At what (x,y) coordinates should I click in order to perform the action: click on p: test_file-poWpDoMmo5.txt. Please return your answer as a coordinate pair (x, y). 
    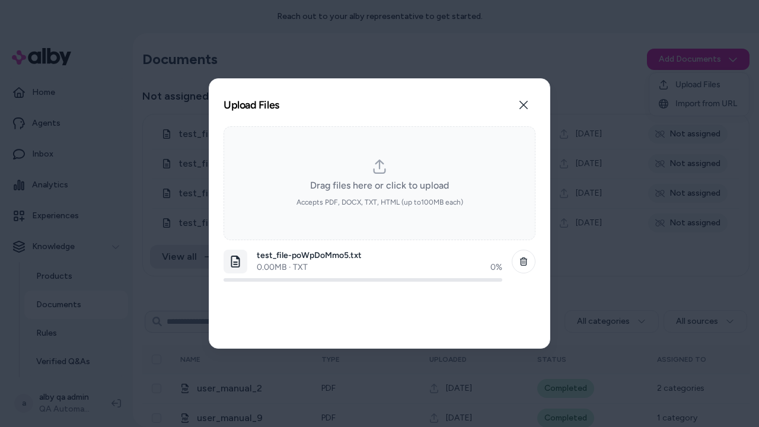
    Looking at the image, I should click on (379, 256).